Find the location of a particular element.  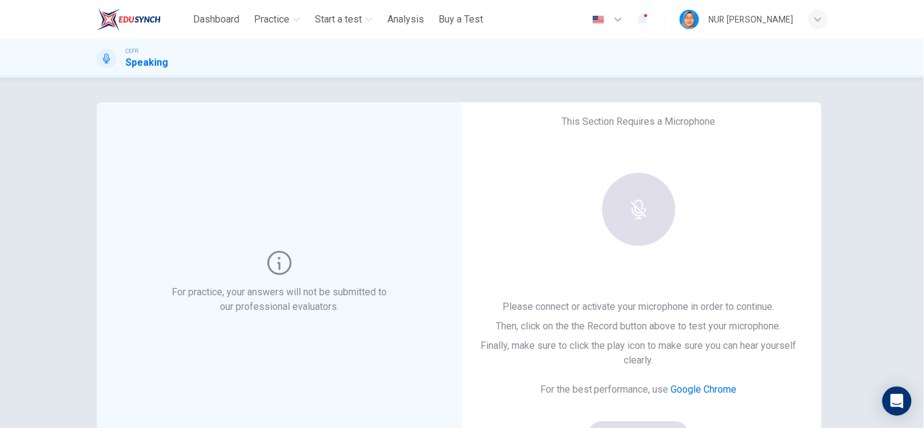

span: Practice is located at coordinates (272, 19).